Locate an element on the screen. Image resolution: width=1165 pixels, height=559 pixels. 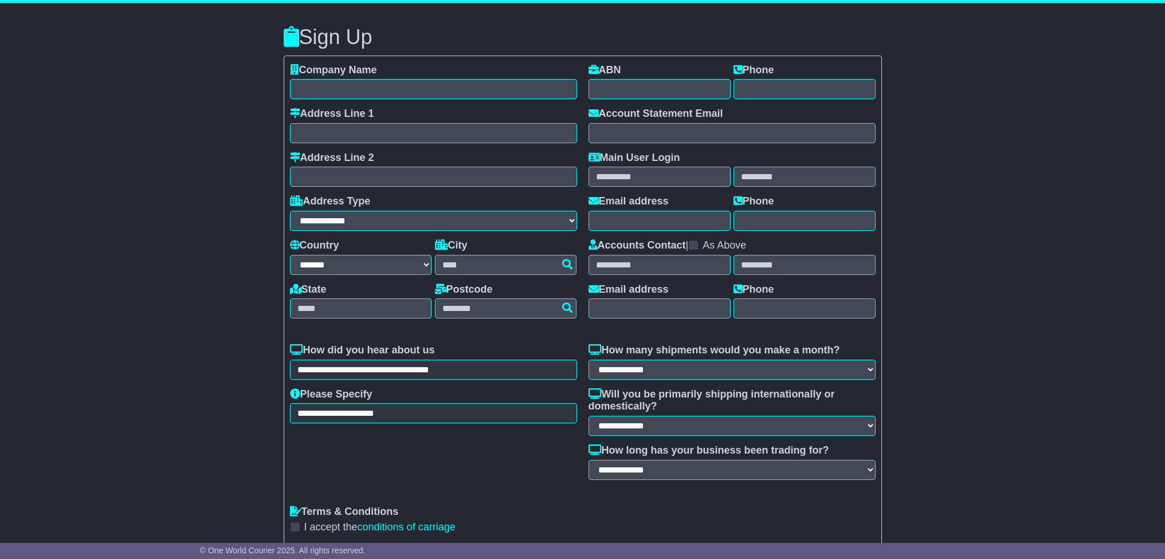
label: Main User Login is located at coordinates (634, 158).